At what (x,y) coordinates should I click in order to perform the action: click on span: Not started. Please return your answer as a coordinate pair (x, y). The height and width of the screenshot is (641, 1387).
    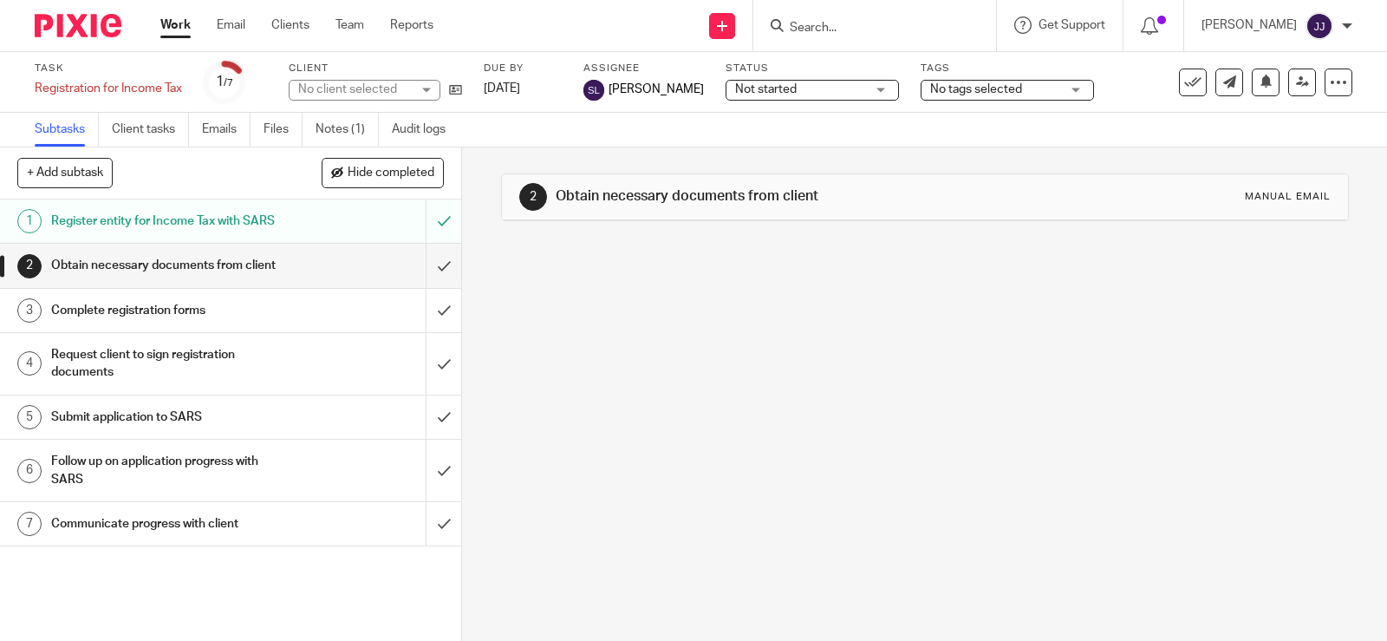
    Looking at the image, I should click on (765, 89).